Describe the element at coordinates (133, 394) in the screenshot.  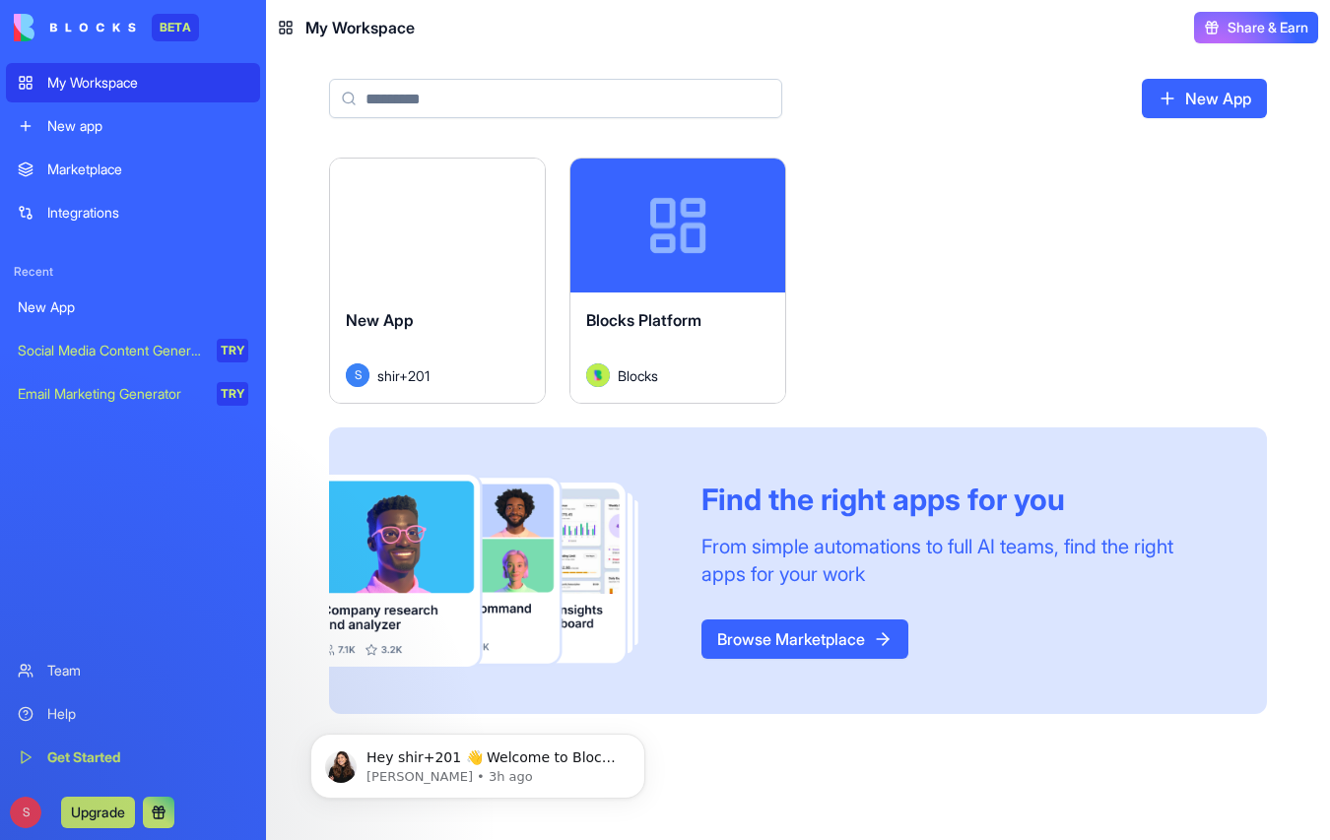
I see `a: Email Marketing GeneratorTRY` at that location.